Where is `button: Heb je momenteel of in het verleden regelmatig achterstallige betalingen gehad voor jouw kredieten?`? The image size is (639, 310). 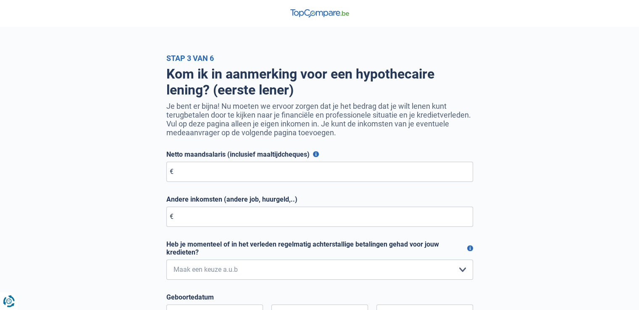 button: Heb je momenteel of in het verleden regelmatig achterstallige betalingen gehad voor jouw kredieten? is located at coordinates (470, 248).